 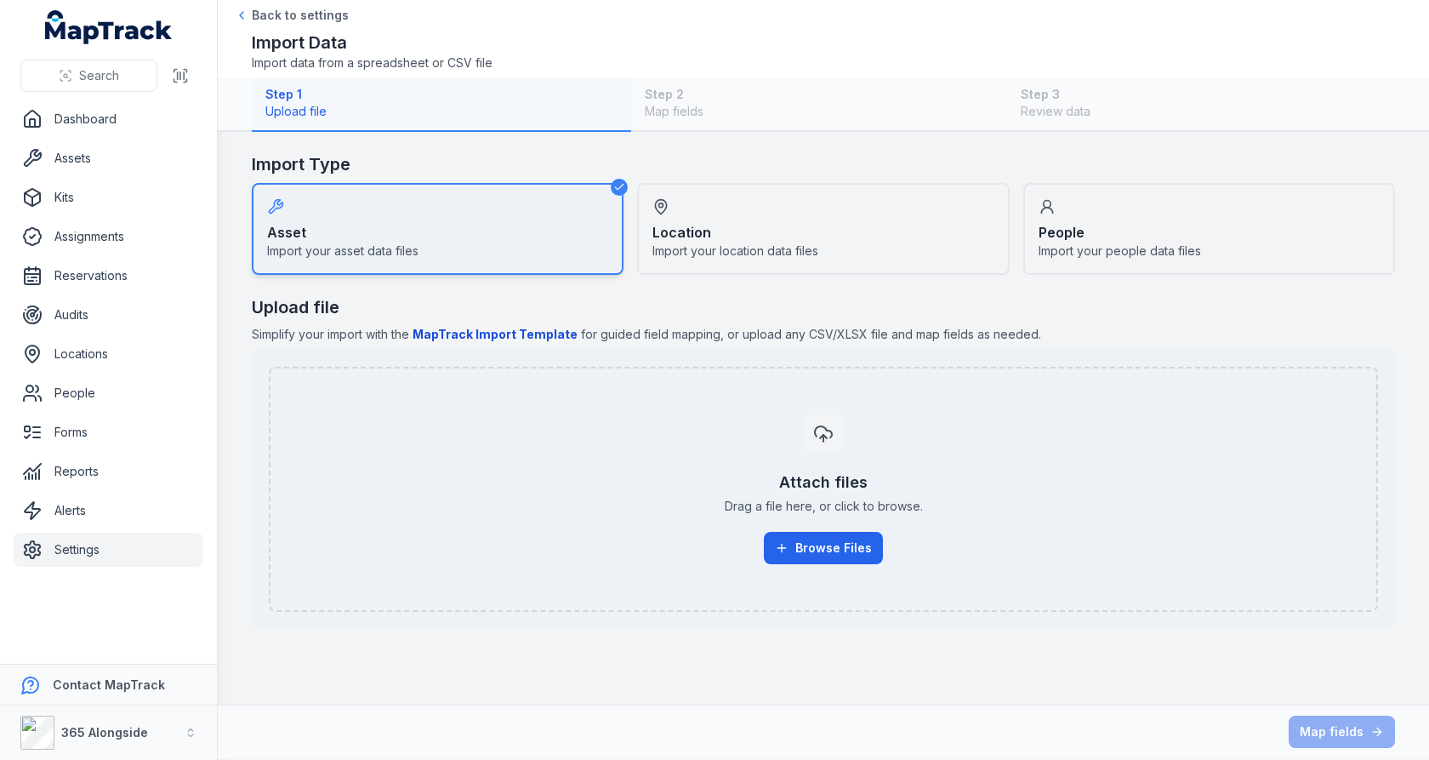 What do you see at coordinates (824, 482) in the screenshot?
I see `h3: Attach files` at bounding box center [824, 482].